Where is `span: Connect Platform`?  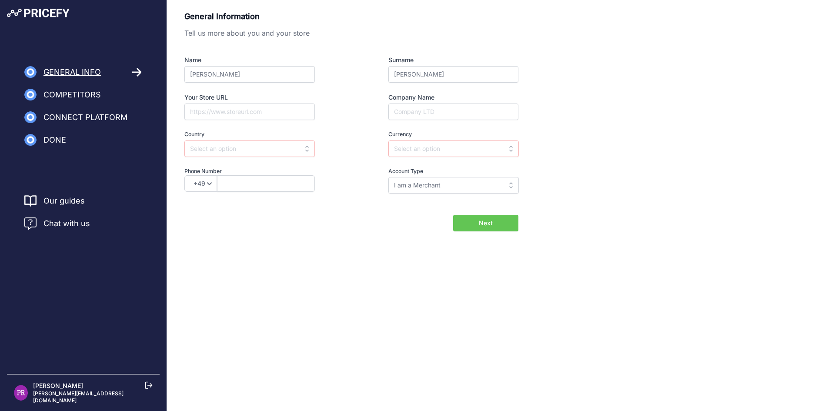
span: Connect Platform is located at coordinates (85, 117).